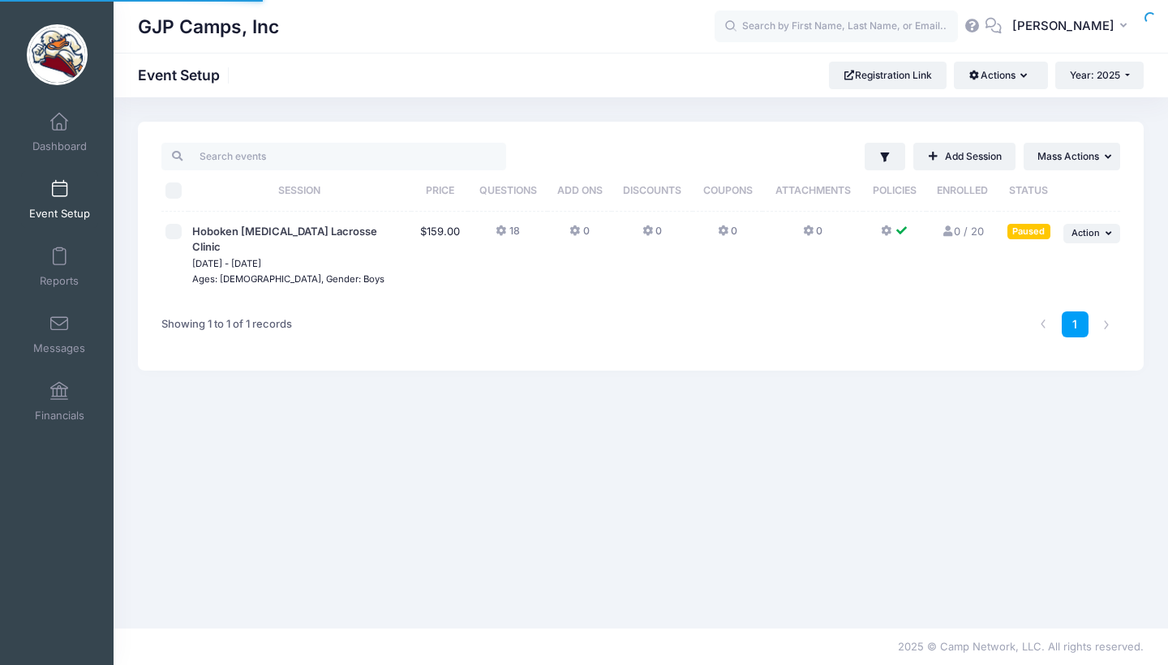 This screenshot has width=1168, height=665. Describe the element at coordinates (59, 281) in the screenshot. I see `span: Reports` at that location.